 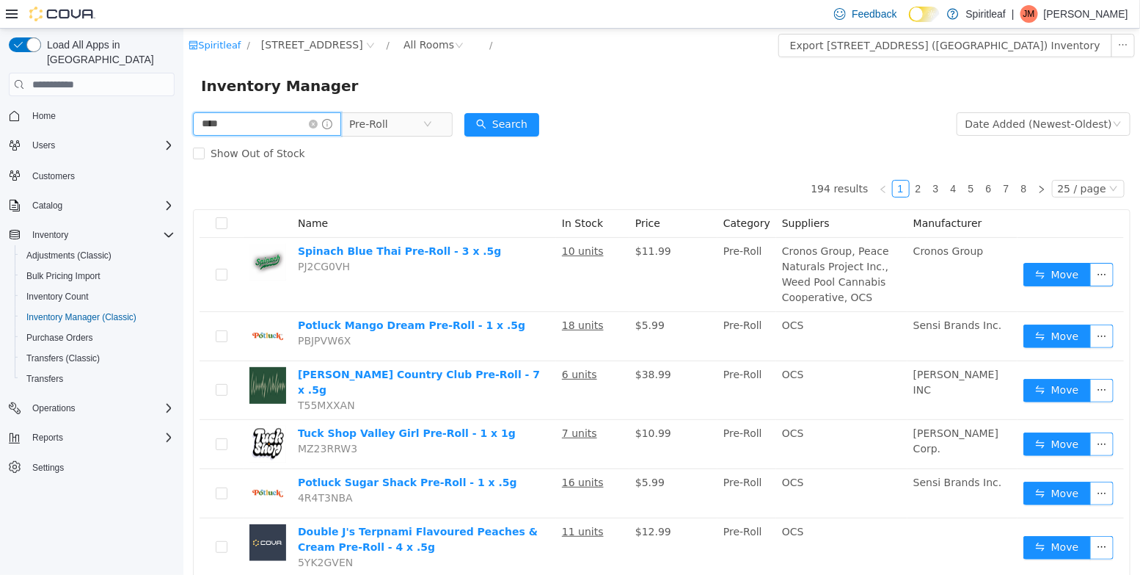 What do you see at coordinates (143, 376) in the screenshot?
I see `span: T55MXXAN` at bounding box center [143, 376].